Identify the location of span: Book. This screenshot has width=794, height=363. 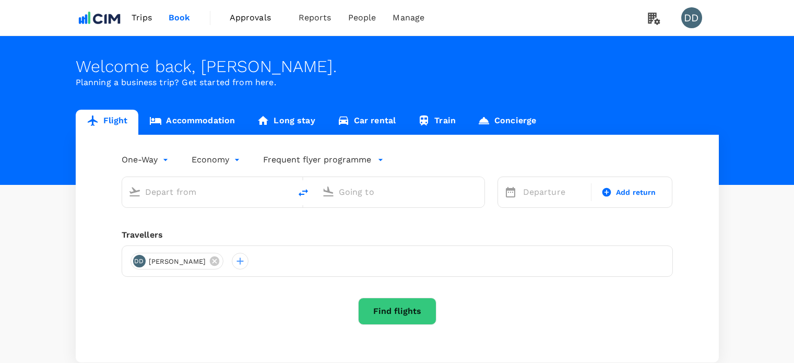
(180, 18).